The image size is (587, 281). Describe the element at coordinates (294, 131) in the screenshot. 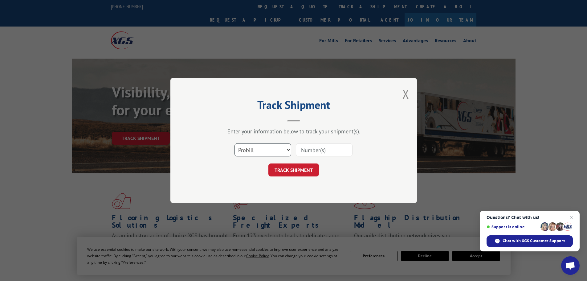

I see `div: Enter your information below to track your shipment(s).` at that location.